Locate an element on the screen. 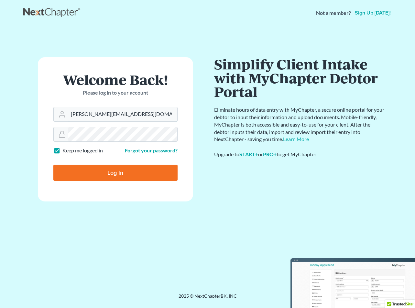 This screenshot has width=415, height=308. h1: Welcome Back! is located at coordinates (115, 80).